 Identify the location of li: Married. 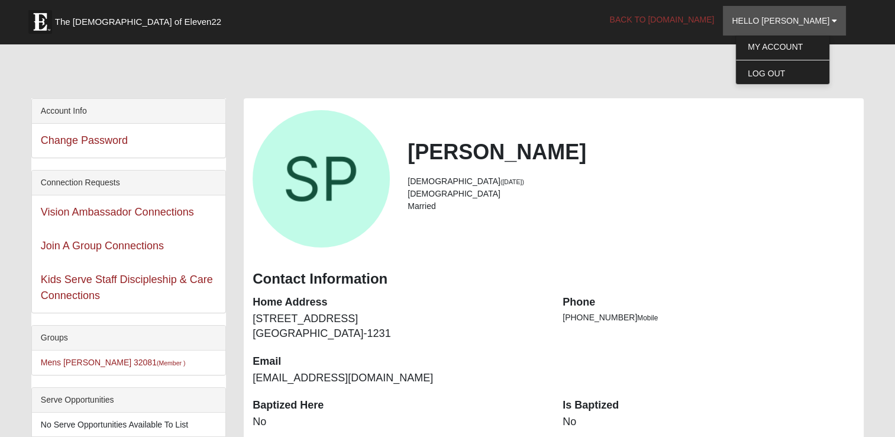
(631, 206).